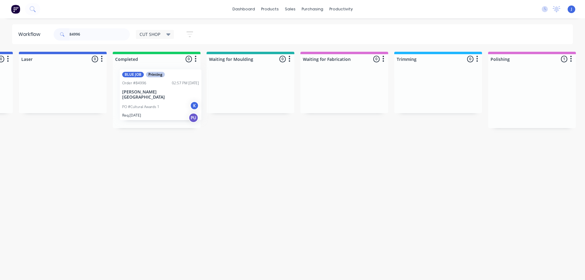 The width and height of the screenshot is (585, 280). Describe the element at coordinates (571, 9) in the screenshot. I see `span: J` at that location.